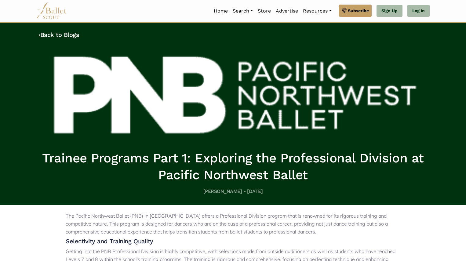 The height and width of the screenshot is (261, 466). What do you see at coordinates (418, 11) in the screenshot?
I see `a: Log In` at bounding box center [418, 11].